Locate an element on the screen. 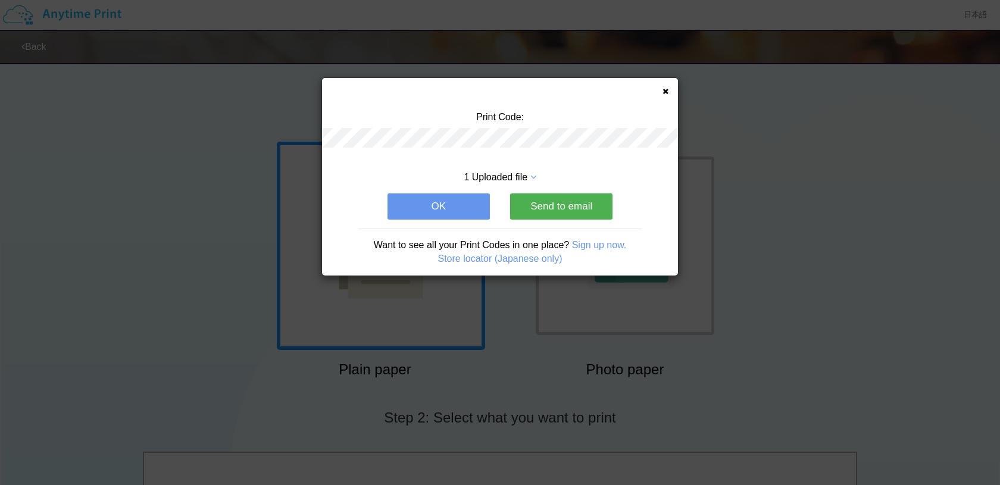 The image size is (1000, 485). button: OK is located at coordinates (439, 206).